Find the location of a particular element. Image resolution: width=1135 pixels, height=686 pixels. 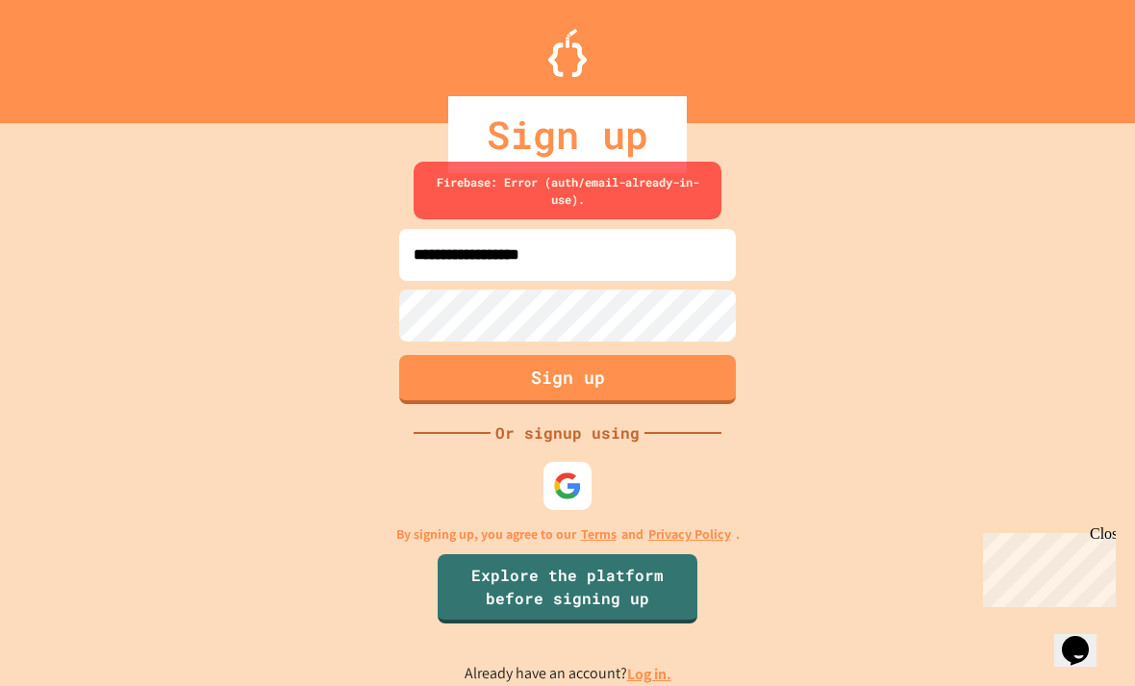

div: Firebase: Error (auth/email-already-in-use). is located at coordinates (567, 190).